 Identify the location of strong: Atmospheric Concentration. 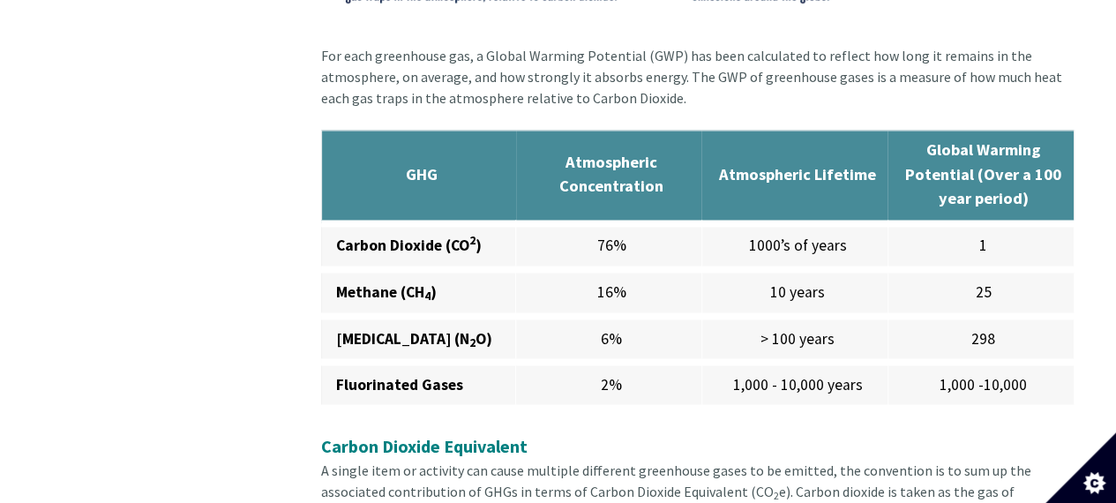
(611, 174).